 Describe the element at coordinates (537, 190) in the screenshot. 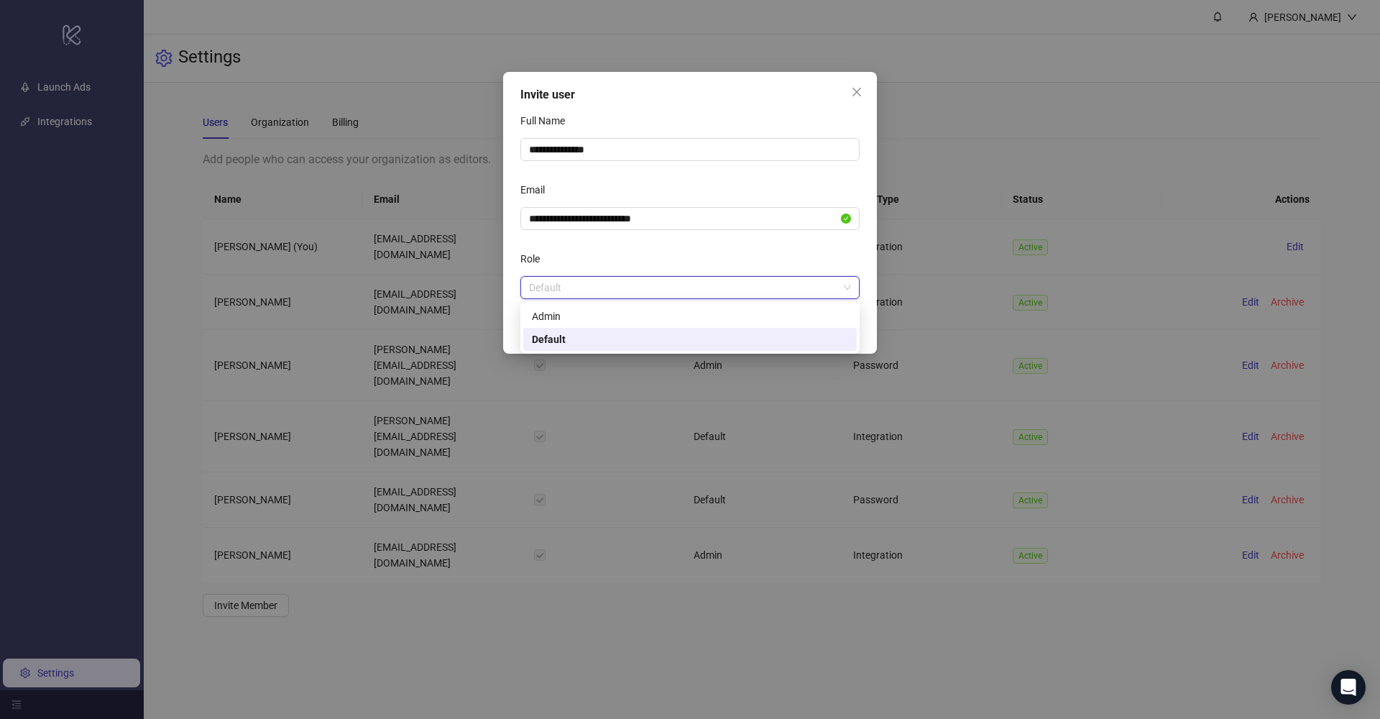

I see `label: Email` at that location.